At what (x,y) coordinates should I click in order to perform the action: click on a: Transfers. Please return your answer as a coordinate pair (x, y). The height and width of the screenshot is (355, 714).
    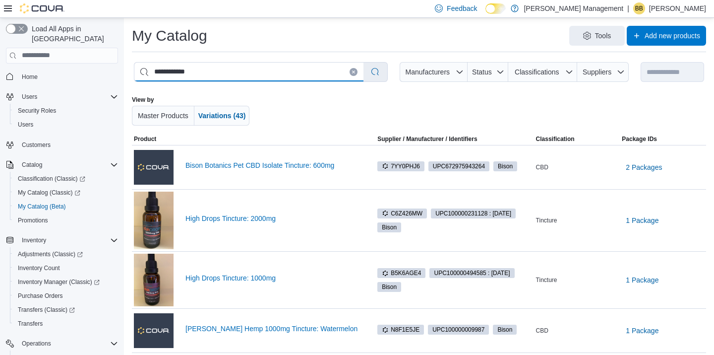
    Looking at the image, I should click on (30, 323).